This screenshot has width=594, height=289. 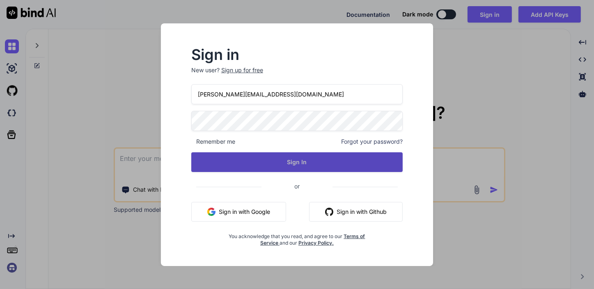 What do you see at coordinates (297, 186) in the screenshot?
I see `span: or` at bounding box center [297, 186].